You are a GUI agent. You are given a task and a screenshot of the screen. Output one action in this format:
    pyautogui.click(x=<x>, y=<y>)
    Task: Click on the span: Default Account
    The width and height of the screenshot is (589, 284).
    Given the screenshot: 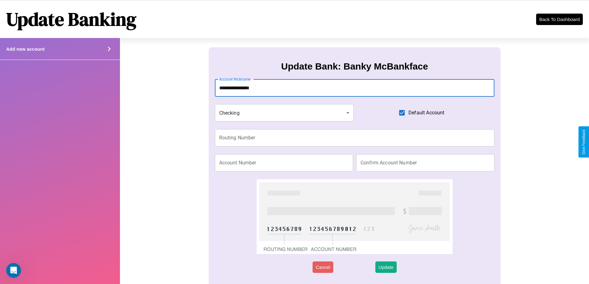 What is the action you would take?
    pyautogui.click(x=426, y=113)
    